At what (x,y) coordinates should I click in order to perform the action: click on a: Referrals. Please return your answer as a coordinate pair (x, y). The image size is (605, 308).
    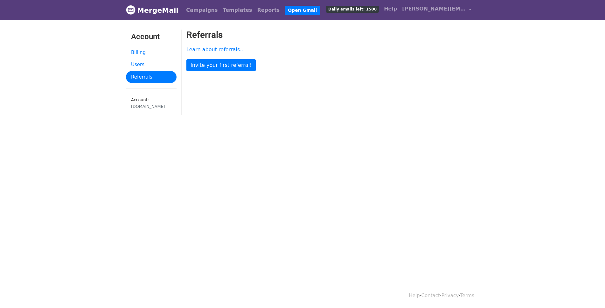
    Looking at the image, I should click on (151, 77).